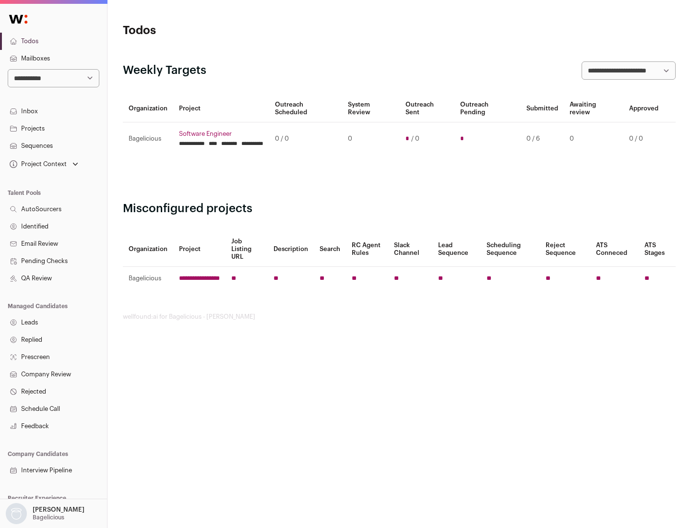 This screenshot has width=691, height=528. Describe the element at coordinates (542, 139) in the screenshot. I see `td: 0 / 6` at that location.